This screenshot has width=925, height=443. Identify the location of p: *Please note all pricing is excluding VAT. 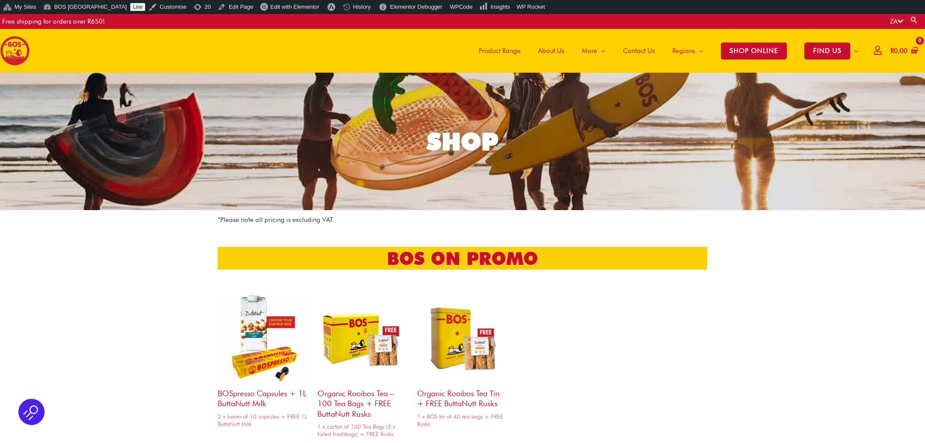
(463, 220).